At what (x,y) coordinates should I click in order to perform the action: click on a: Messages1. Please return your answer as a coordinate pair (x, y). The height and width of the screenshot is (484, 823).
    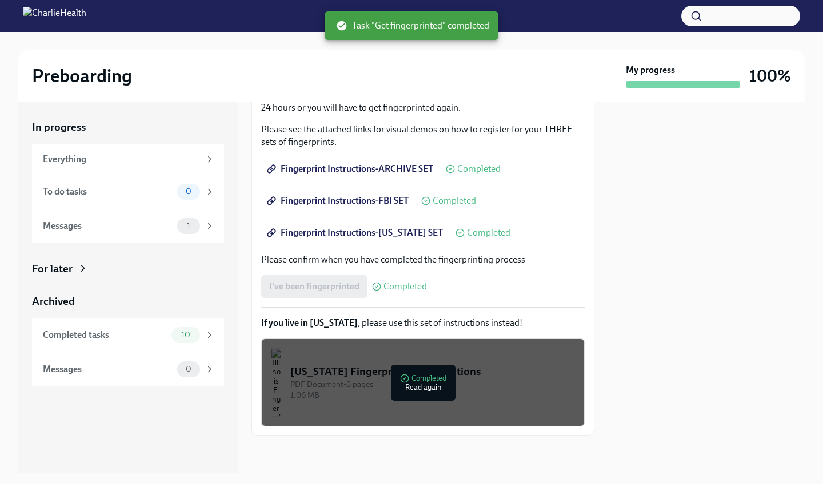
    Looking at the image, I should click on (128, 226).